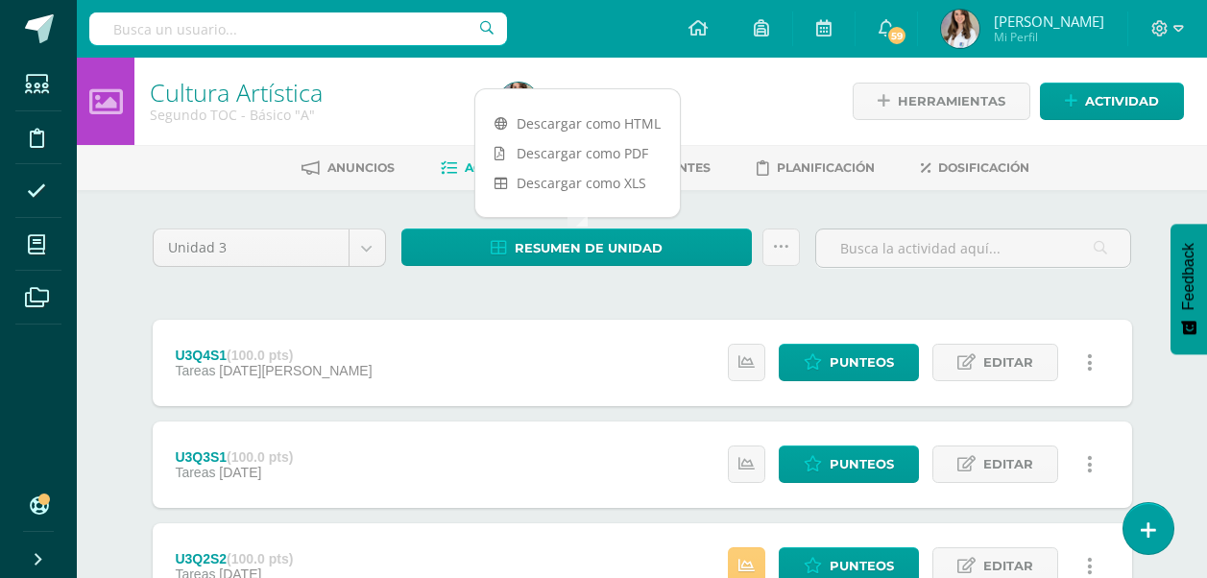 This screenshot has height=578, width=1207. What do you see at coordinates (815, 168) in the screenshot?
I see `a: Planificación` at bounding box center [815, 168].